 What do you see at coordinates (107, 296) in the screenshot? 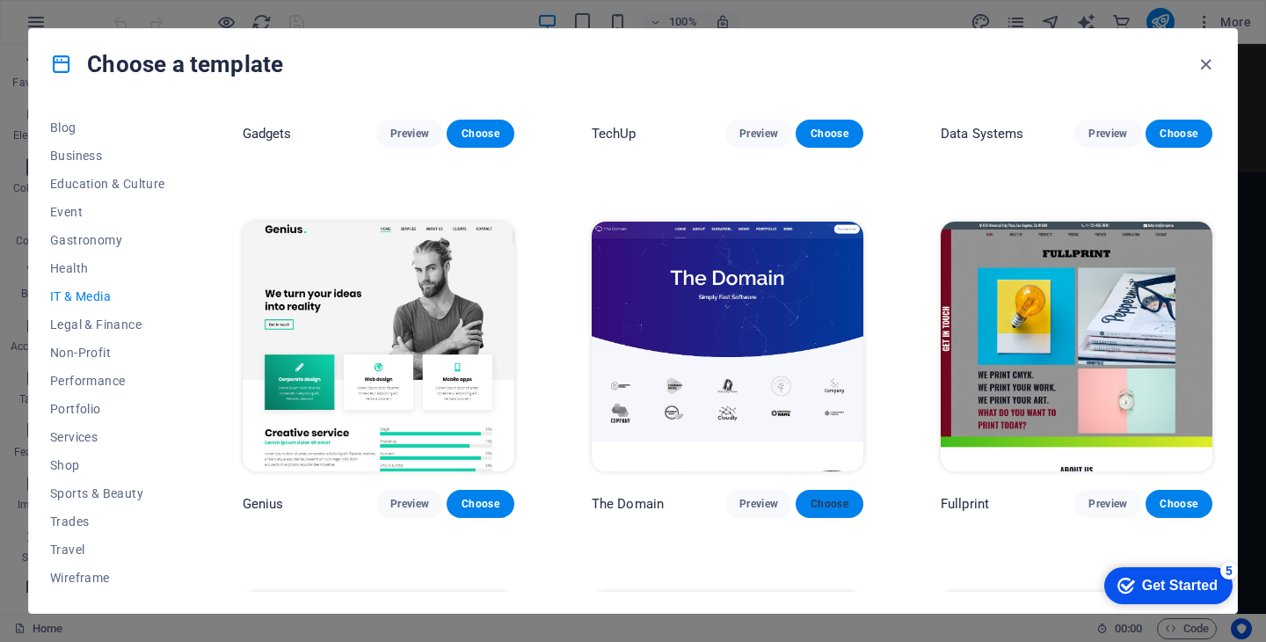
I see `span: IT & Media` at bounding box center [107, 296].